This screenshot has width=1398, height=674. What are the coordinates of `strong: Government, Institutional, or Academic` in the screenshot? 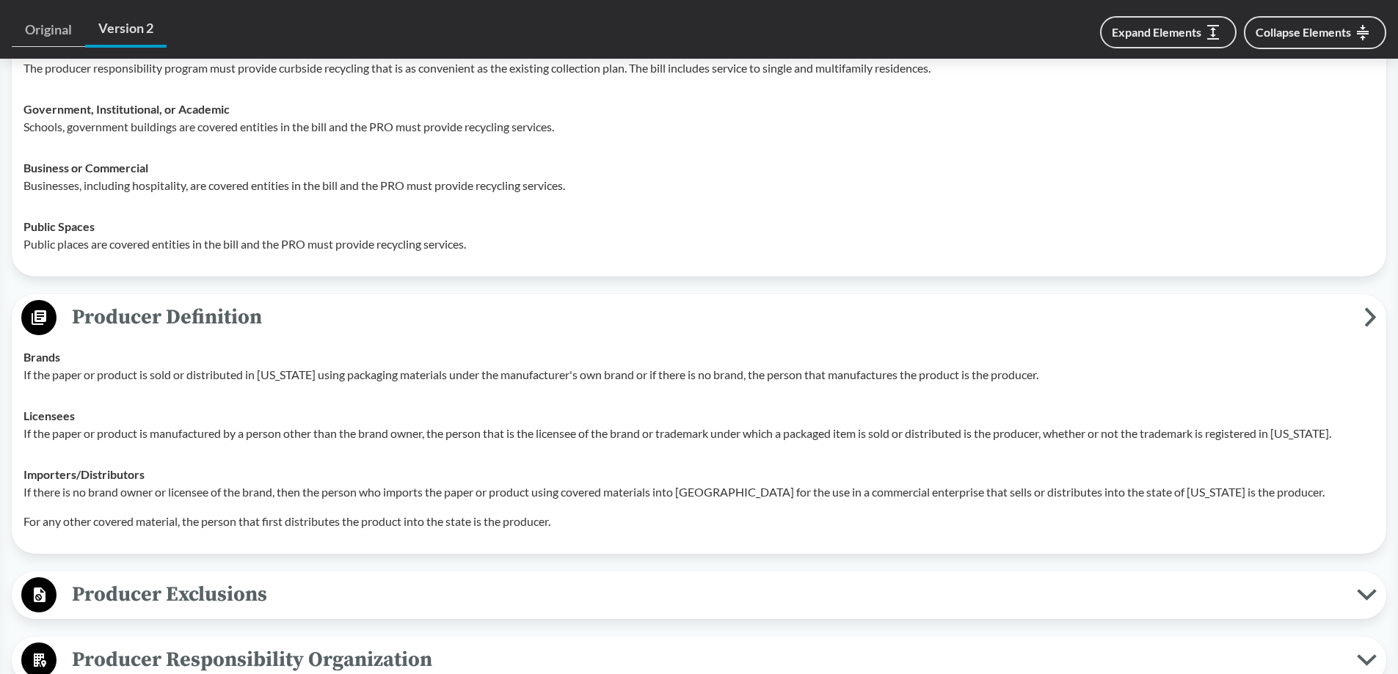 It's located at (126, 109).